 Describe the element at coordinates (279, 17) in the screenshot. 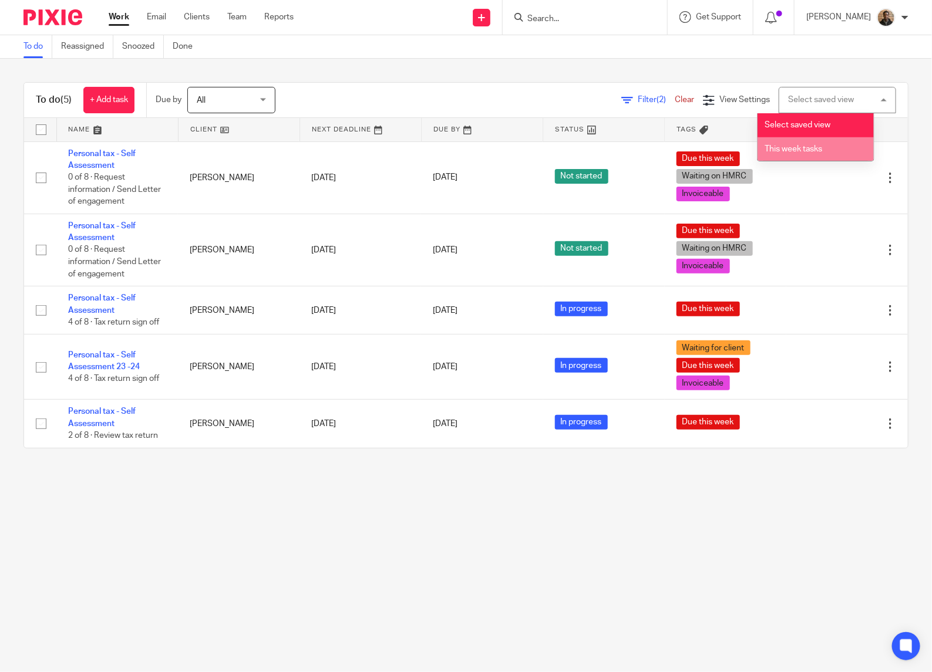

I see `a: Reports` at that location.